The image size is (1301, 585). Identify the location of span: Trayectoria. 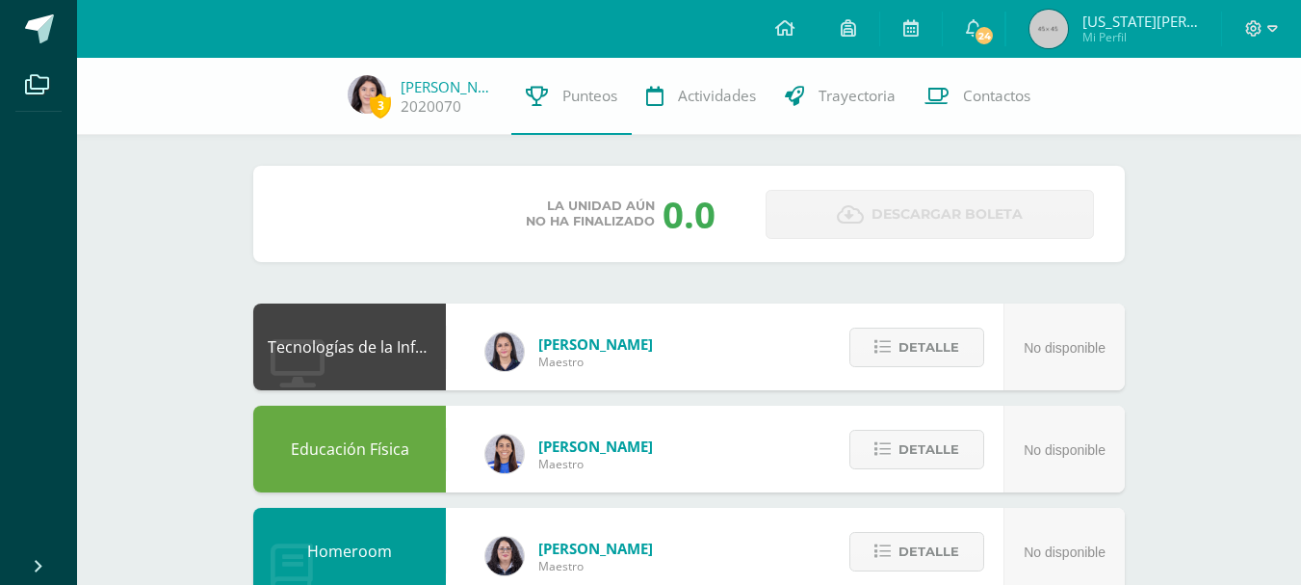
(857, 95).